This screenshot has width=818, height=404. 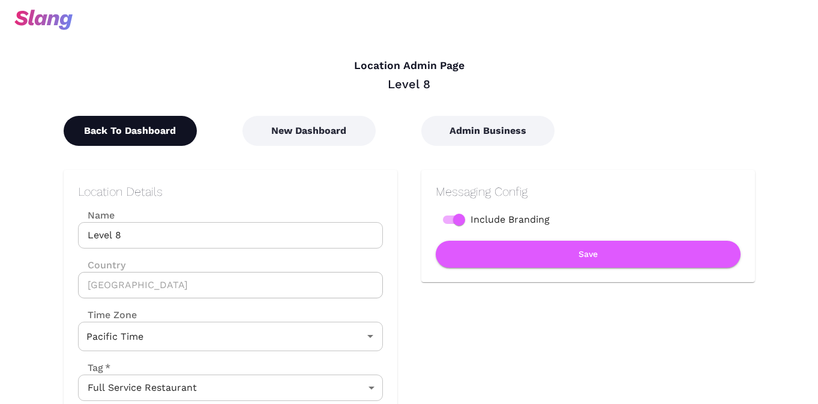 I want to click on span: Include Branding, so click(x=510, y=220).